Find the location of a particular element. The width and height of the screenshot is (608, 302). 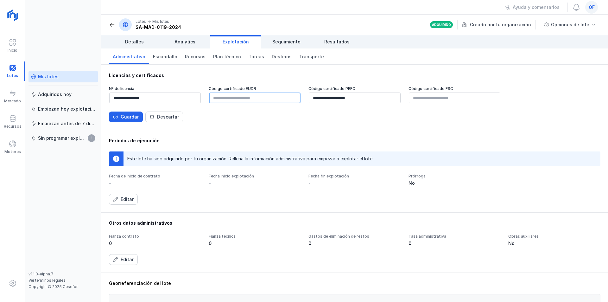

span: Destinos is located at coordinates (282, 57).